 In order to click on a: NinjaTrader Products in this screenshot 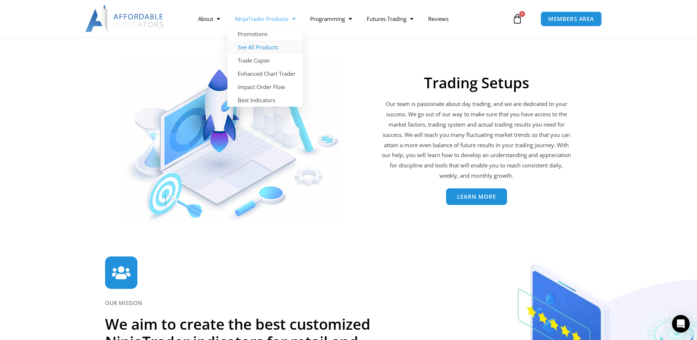, I will do `click(265, 19)`.